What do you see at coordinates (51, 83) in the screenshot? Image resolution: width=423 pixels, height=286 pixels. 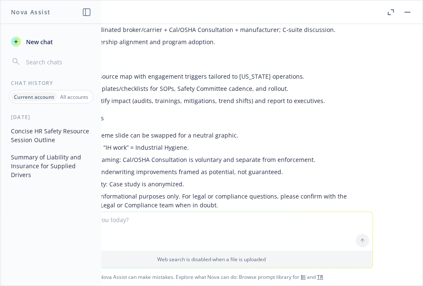 I see `div: Chat History` at bounding box center [51, 83].